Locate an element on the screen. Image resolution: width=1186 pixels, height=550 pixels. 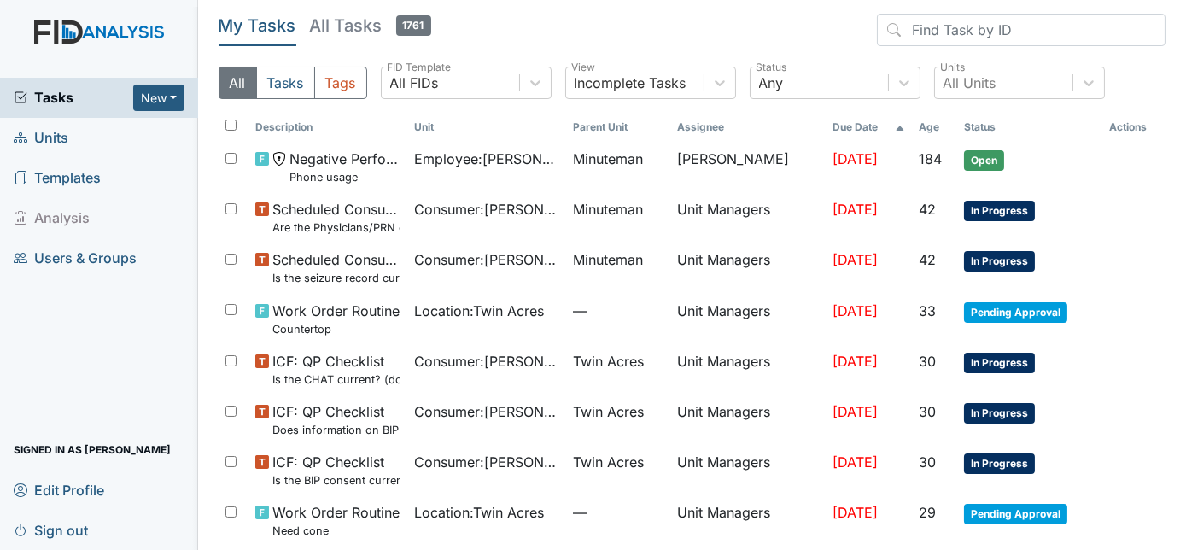
span: Edit Profile is located at coordinates (59, 489).